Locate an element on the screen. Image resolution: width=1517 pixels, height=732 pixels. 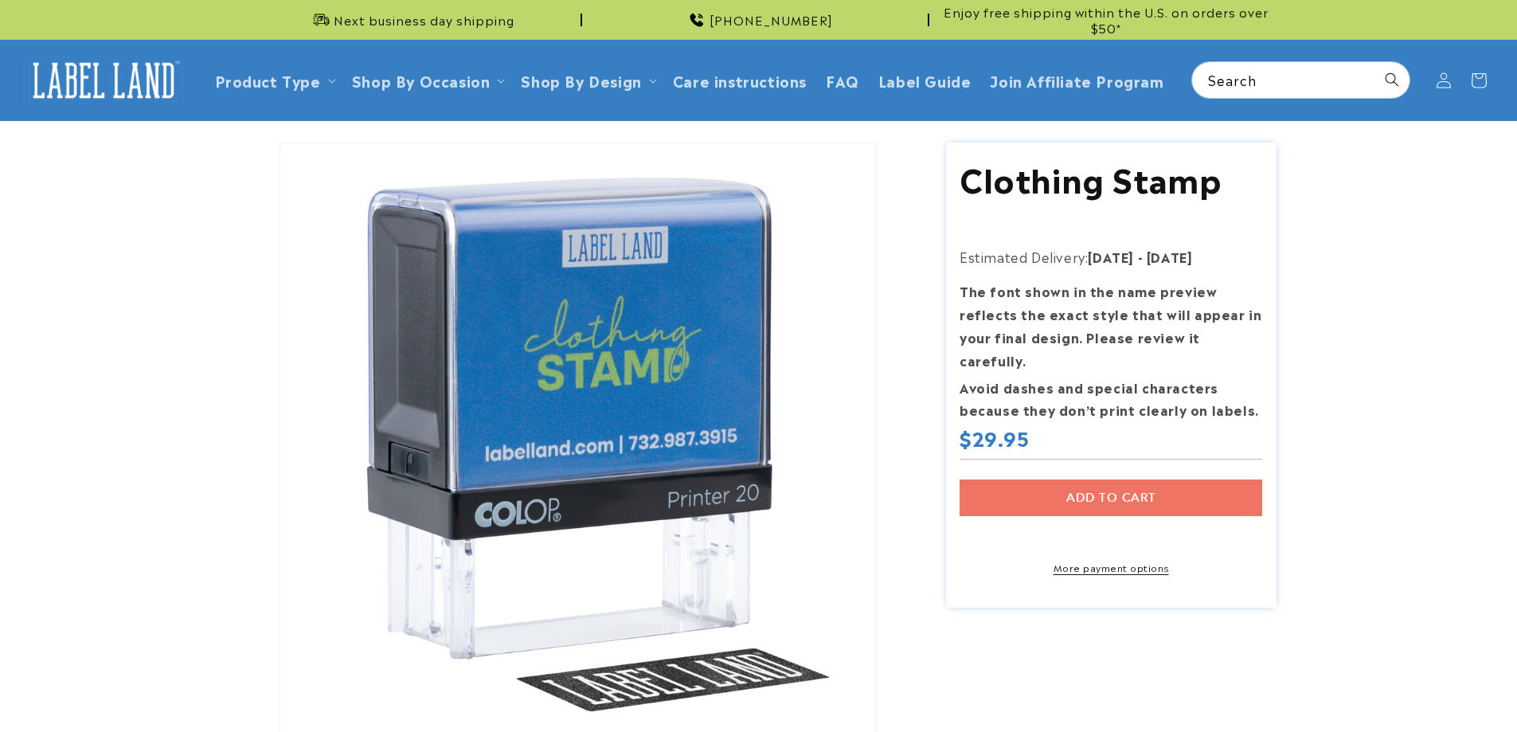
summary: Shop By Occasion is located at coordinates (427, 80).